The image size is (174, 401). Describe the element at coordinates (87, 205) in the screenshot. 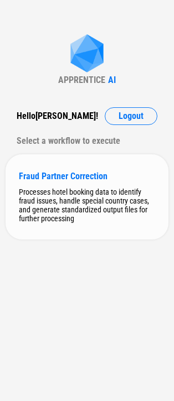

I see `div: Processes hotel booking data to identify fraud issues, handle special country cases, and generate...` at that location.